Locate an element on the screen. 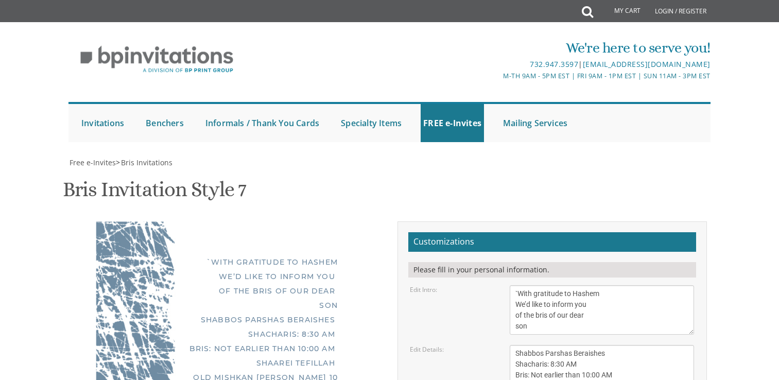  img: BP Invitation Loft is located at coordinates (157, 59).